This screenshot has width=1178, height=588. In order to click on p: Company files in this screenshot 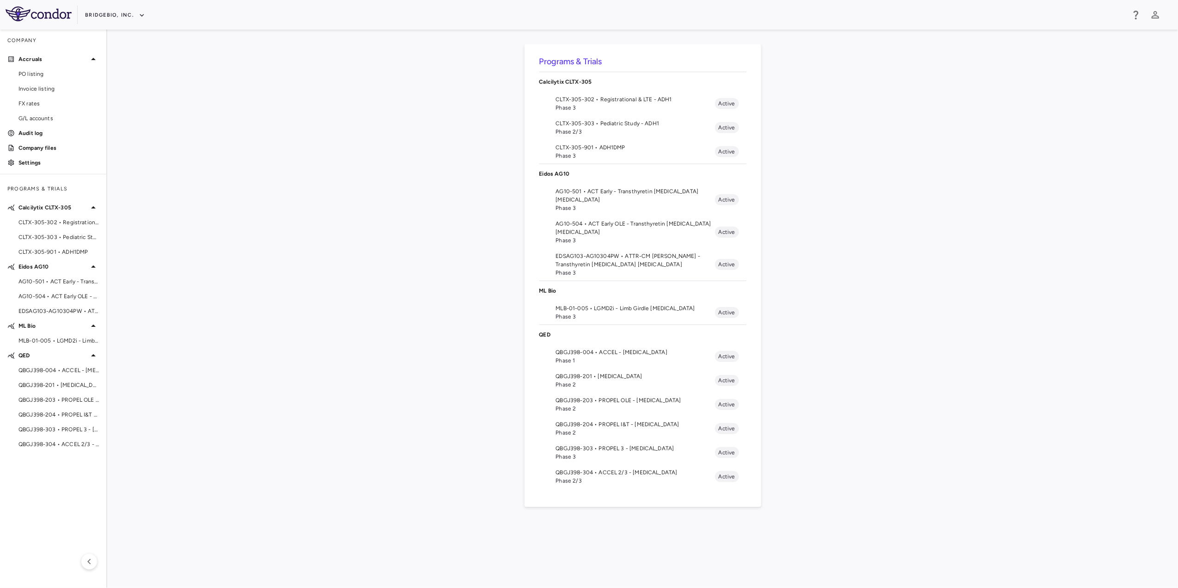, I will do `click(59, 148)`.